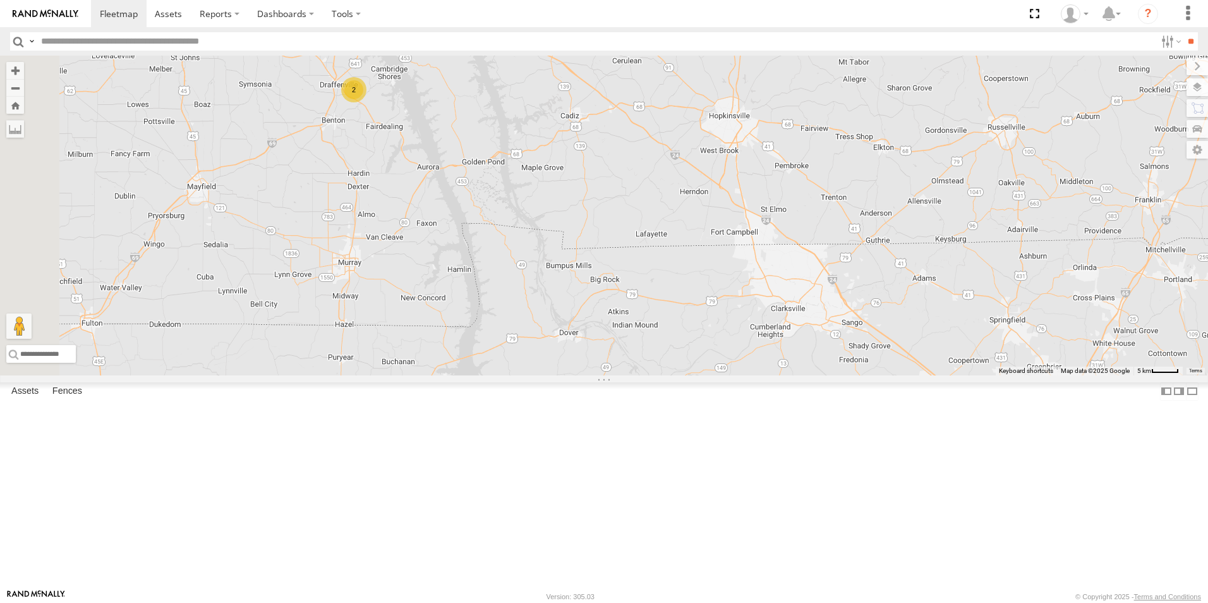 The height and width of the screenshot is (603, 1208). Describe the element at coordinates (15, 129) in the screenshot. I see `label: Measure` at that location.